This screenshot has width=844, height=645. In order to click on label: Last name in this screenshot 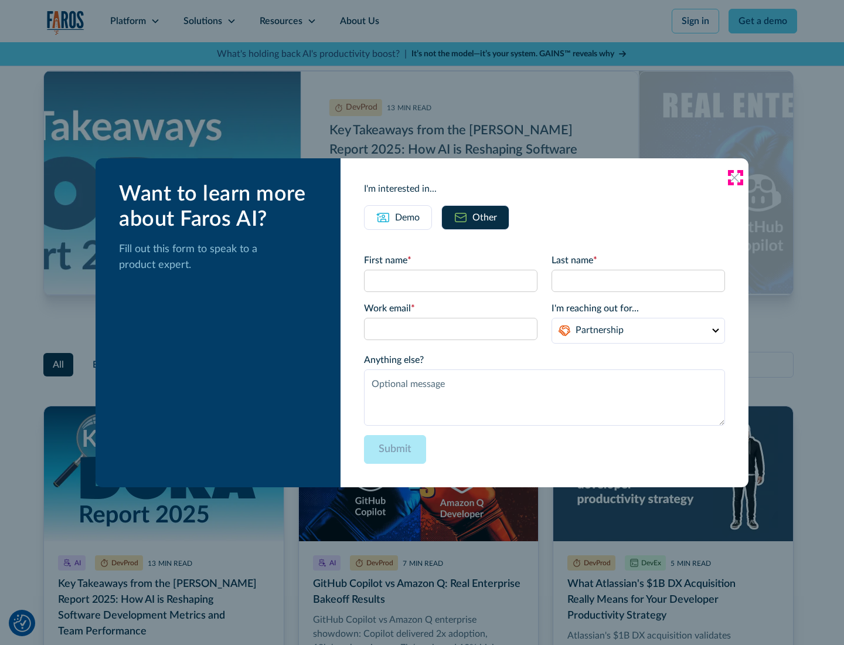, I will do `click(638, 260)`.